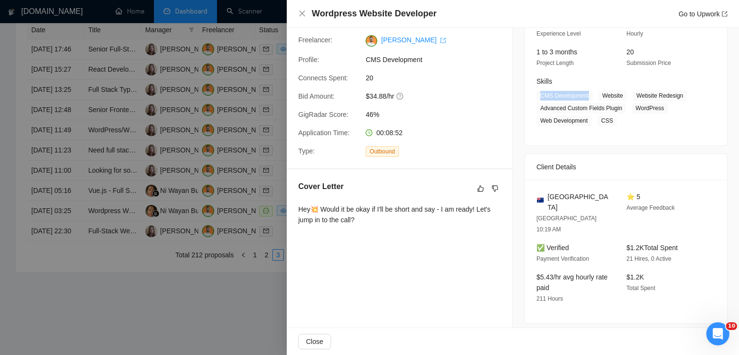 The width and height of the screenshot is (739, 355). I want to click on span: Profile:, so click(309, 60).